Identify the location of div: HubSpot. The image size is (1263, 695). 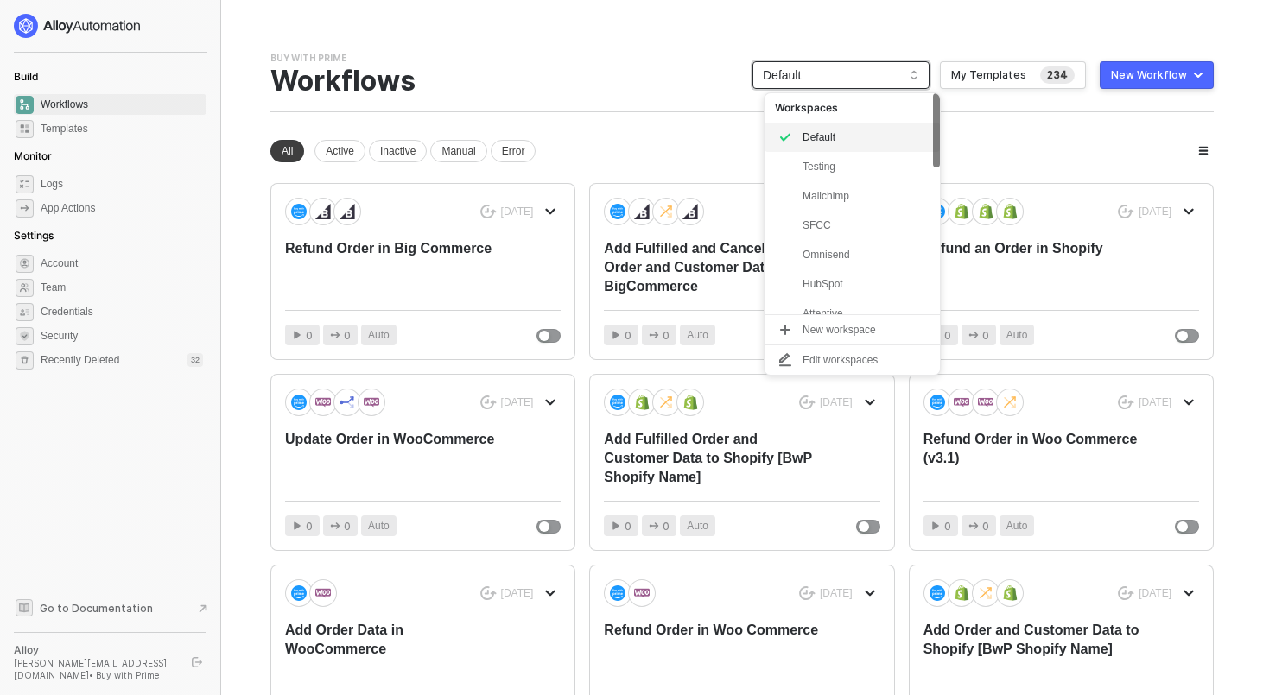
(865, 284).